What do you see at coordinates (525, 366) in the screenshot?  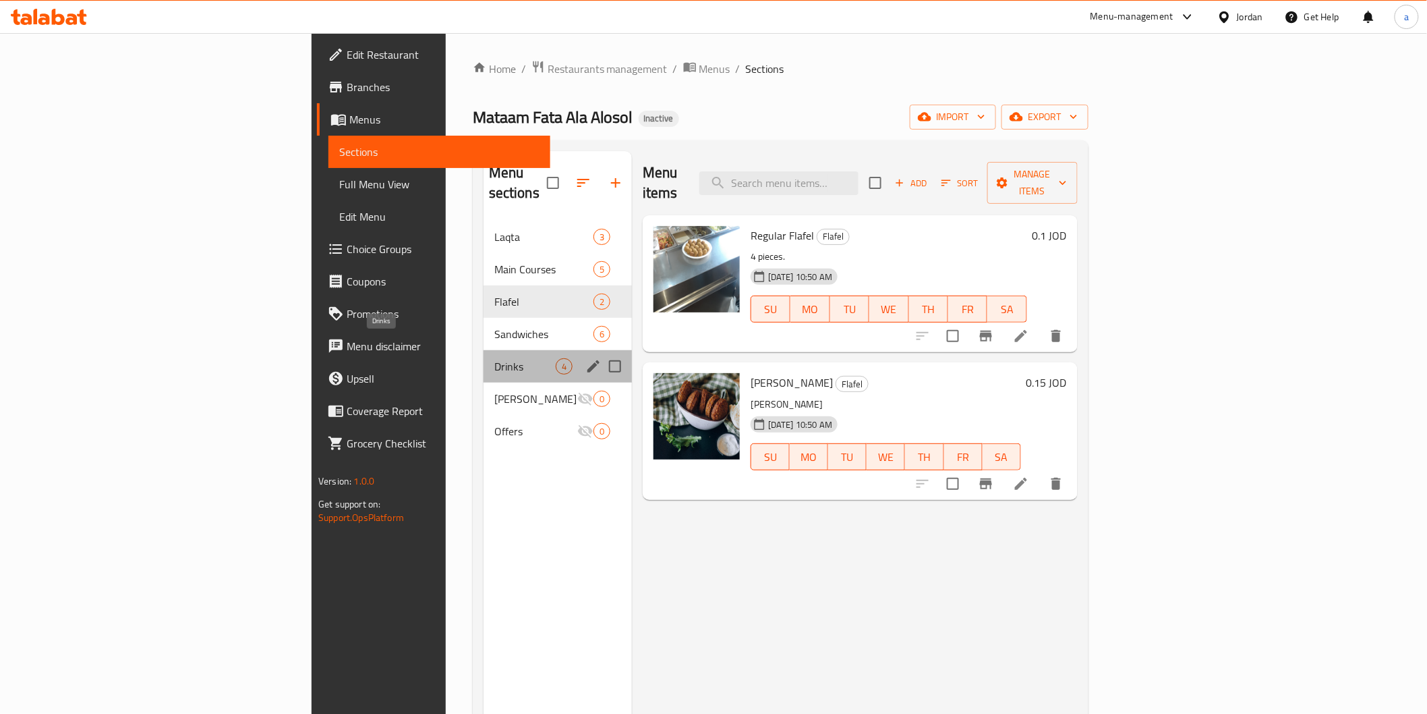 I see `span: Drinks` at bounding box center [525, 366].